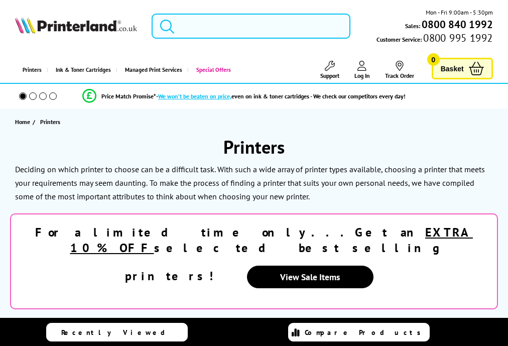 This screenshot has height=346, width=508. I want to click on li: modal_Promise, so click(244, 96).